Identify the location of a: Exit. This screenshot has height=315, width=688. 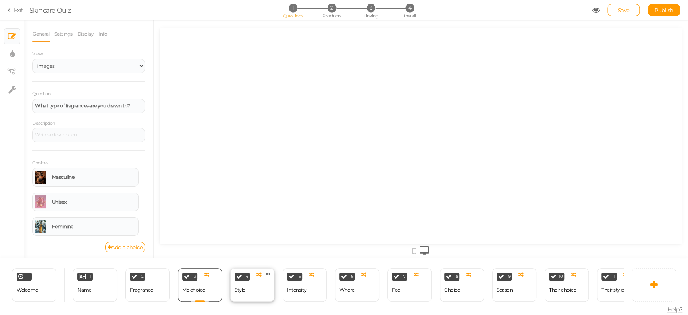
(16, 10).